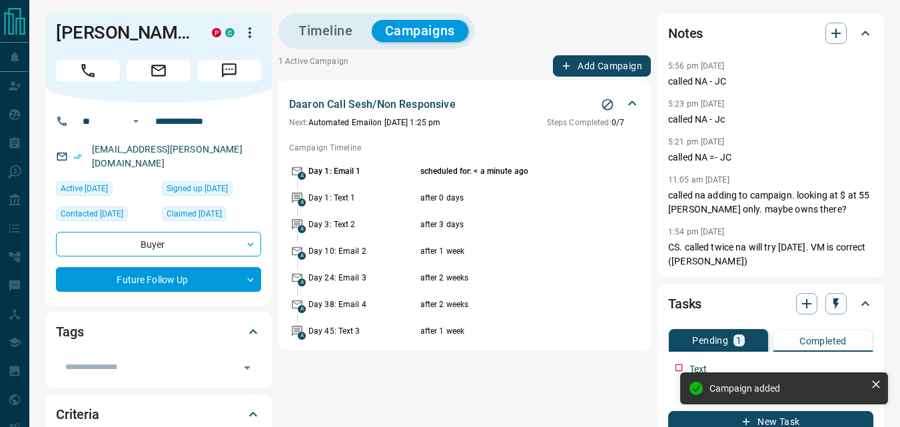 This screenshot has height=427, width=900. I want to click on span: Message, so click(229, 71).